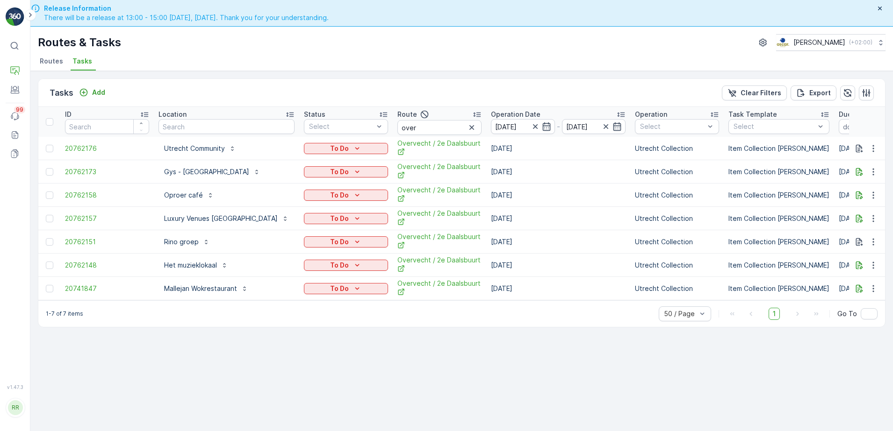 This screenshot has width=893, height=431. What do you see at coordinates (107, 289) in the screenshot?
I see `span: 20741847` at bounding box center [107, 289].